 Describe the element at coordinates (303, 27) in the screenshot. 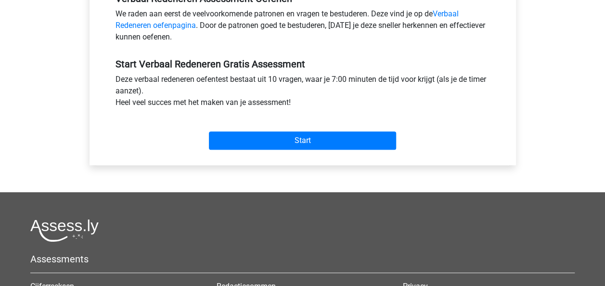

I see `div: We raden aan eerst de veelvoorkomende patronen en vragen te bestuderen. Deze vind je op de . Door...` at that location.